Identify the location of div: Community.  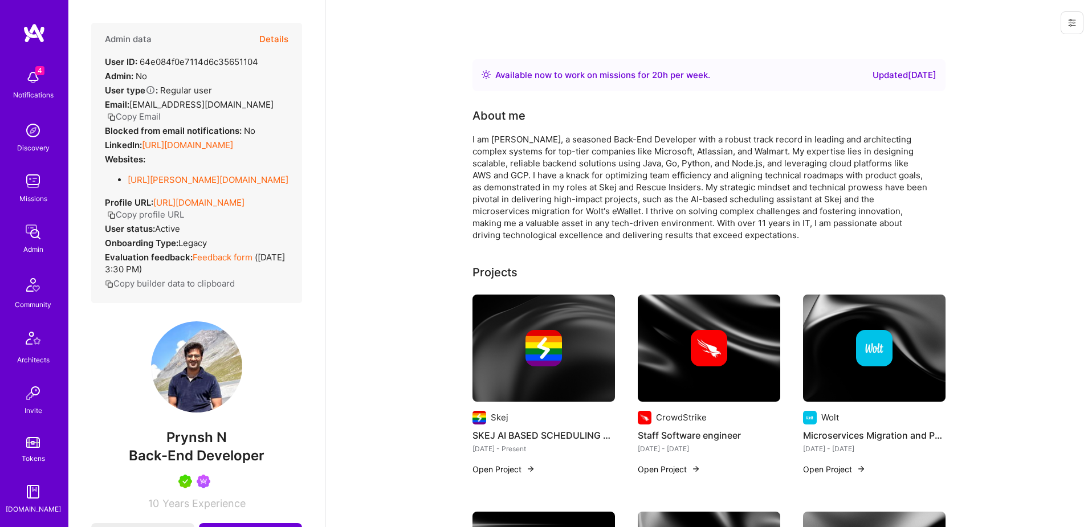
(33, 304).